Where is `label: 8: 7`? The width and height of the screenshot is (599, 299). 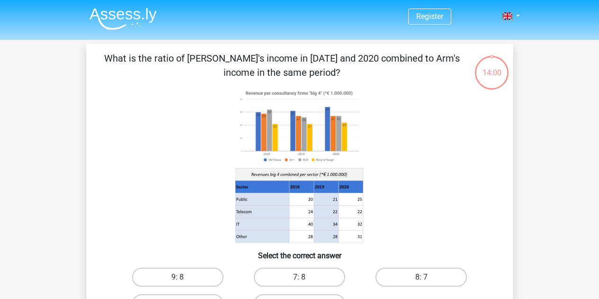 label: 8: 7 is located at coordinates (421, 277).